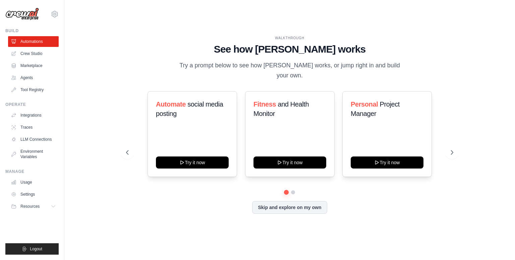 The width and height of the screenshot is (515, 260). What do you see at coordinates (32, 105) in the screenshot?
I see `div: Operate` at bounding box center [32, 105].